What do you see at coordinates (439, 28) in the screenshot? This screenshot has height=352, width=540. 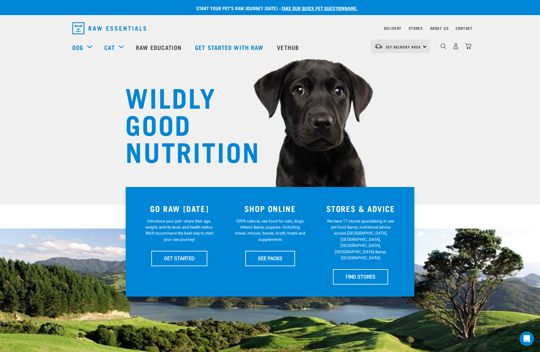 I see `a: About Us` at bounding box center [439, 28].